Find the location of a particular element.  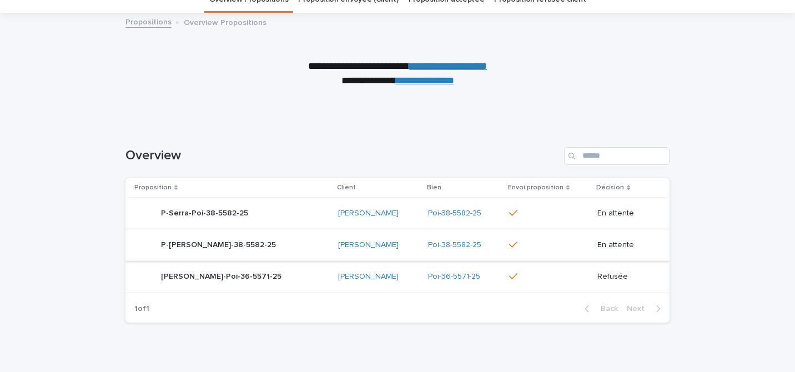

a: Poi-36-5571-25 is located at coordinates (454, 276).